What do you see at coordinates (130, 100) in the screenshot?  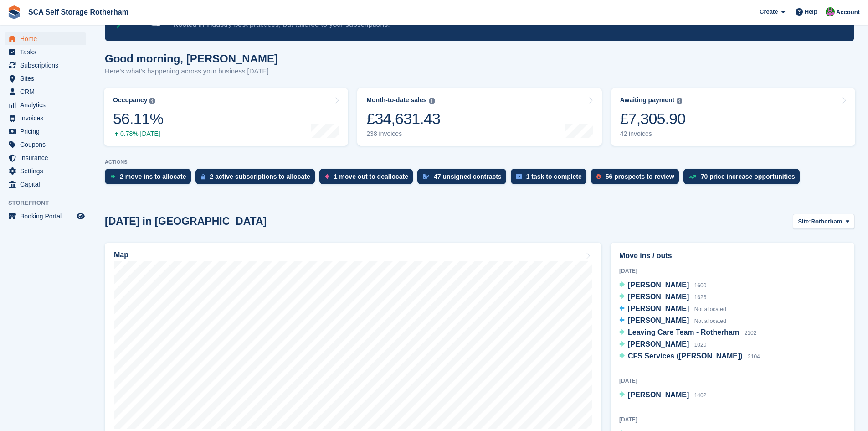 I see `div: Occupancy` at bounding box center [130, 100].